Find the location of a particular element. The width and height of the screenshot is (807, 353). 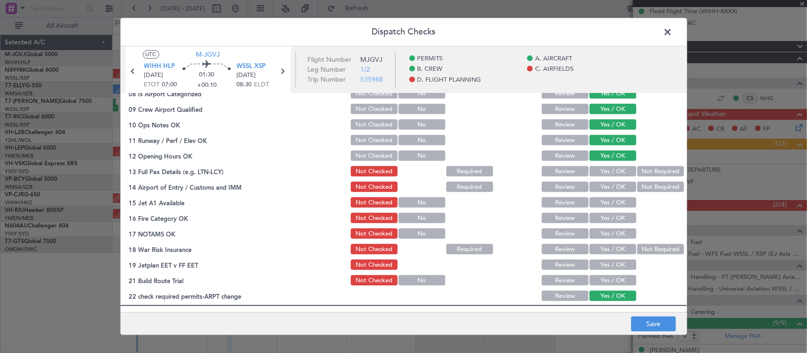

button: Save is located at coordinates (653, 325).